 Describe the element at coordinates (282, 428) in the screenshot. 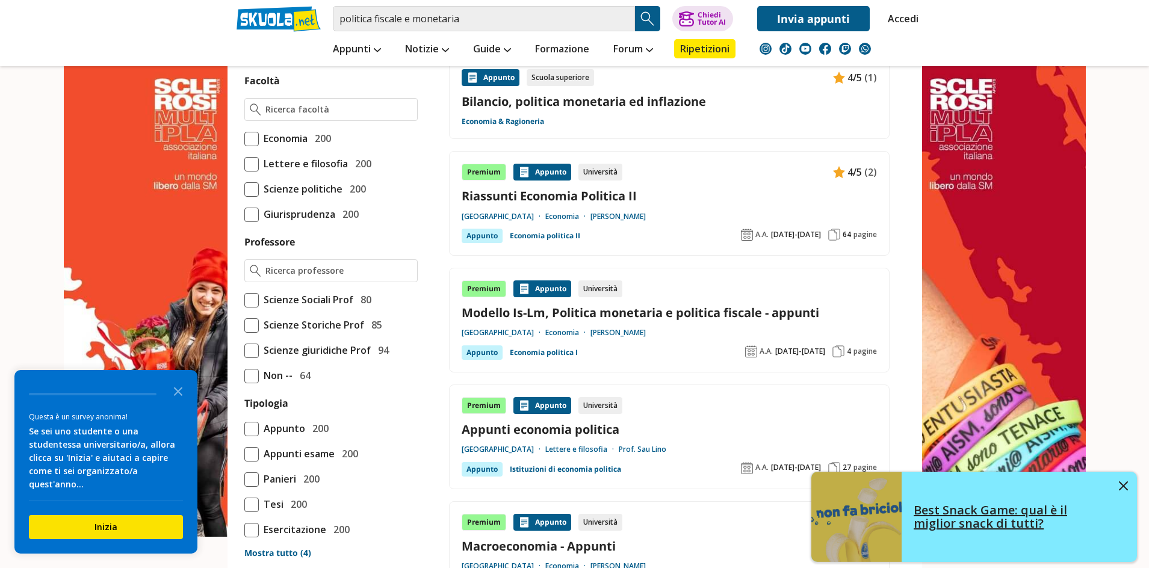

I see `span: Appunto` at that location.